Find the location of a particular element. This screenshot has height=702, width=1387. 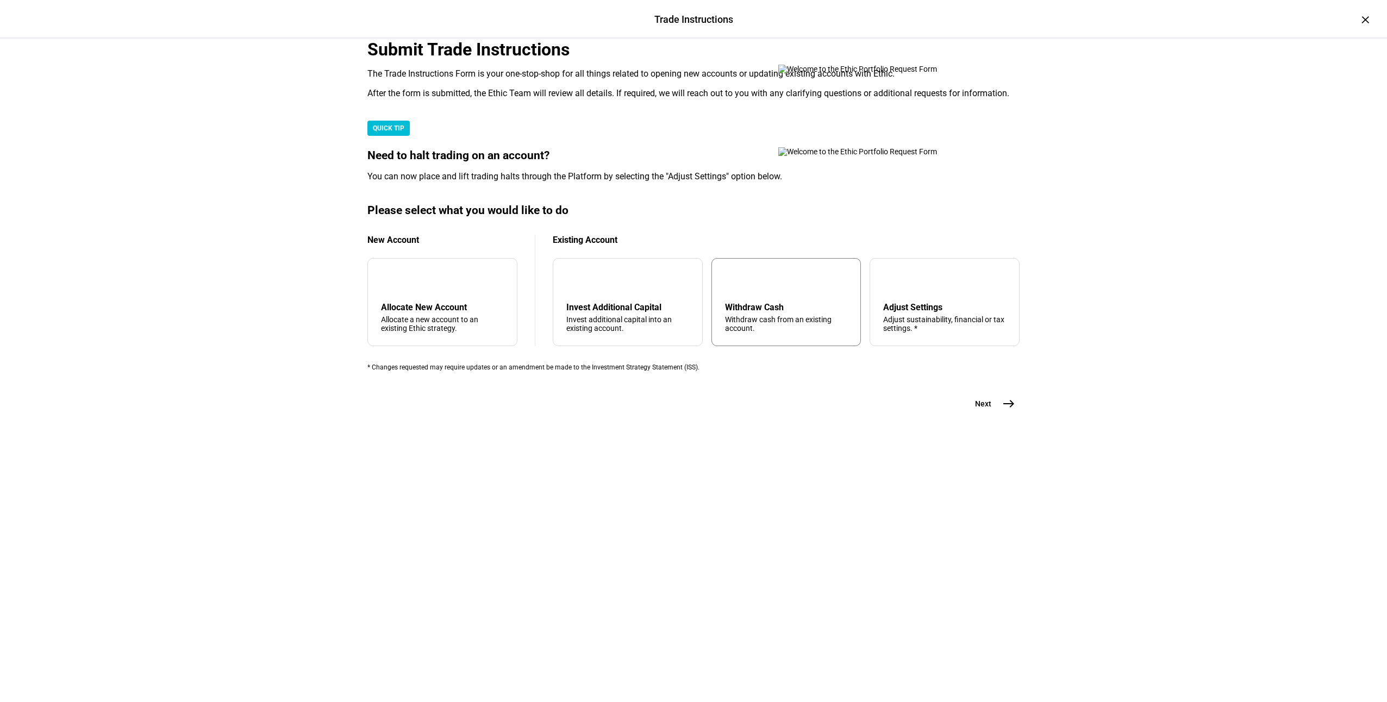

mat-icon: add is located at coordinates (390, 281).